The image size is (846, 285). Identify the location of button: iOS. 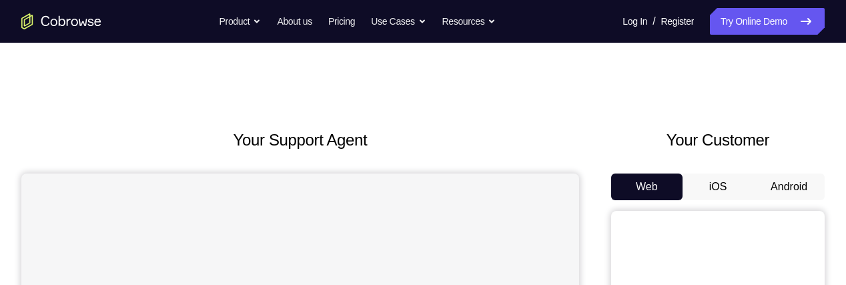
(718, 187).